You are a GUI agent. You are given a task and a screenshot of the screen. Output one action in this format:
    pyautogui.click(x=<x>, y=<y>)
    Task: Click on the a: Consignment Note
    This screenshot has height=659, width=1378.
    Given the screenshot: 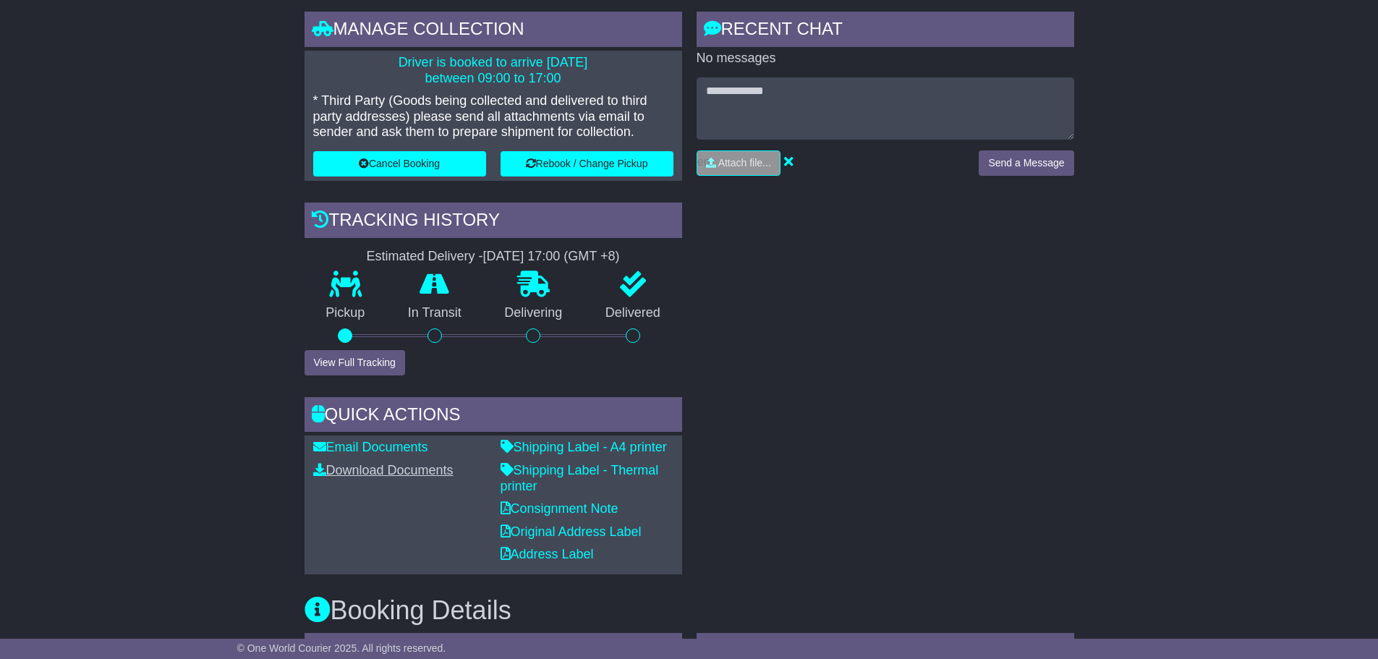 What is the action you would take?
    pyautogui.click(x=559, y=508)
    